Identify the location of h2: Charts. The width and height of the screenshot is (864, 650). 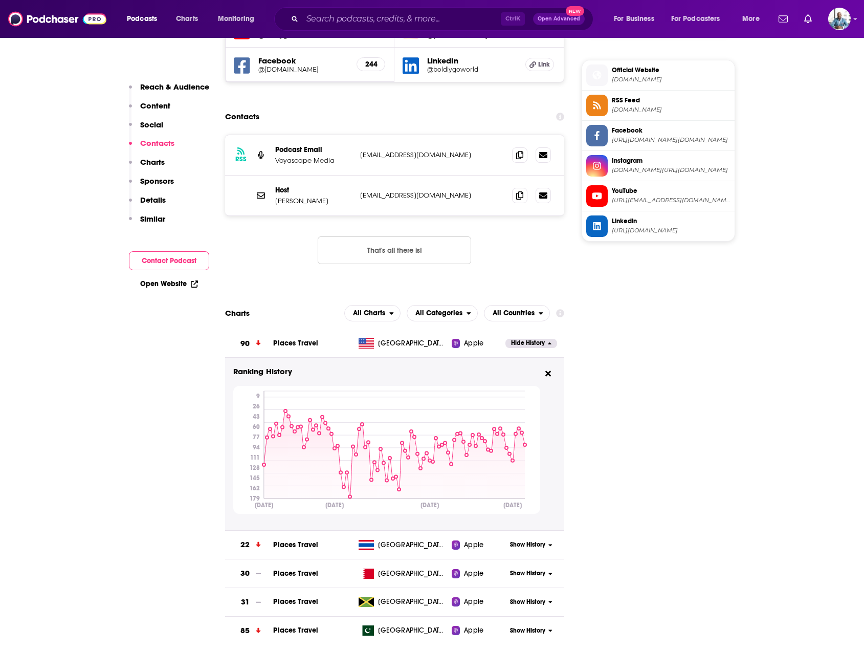
(237, 313).